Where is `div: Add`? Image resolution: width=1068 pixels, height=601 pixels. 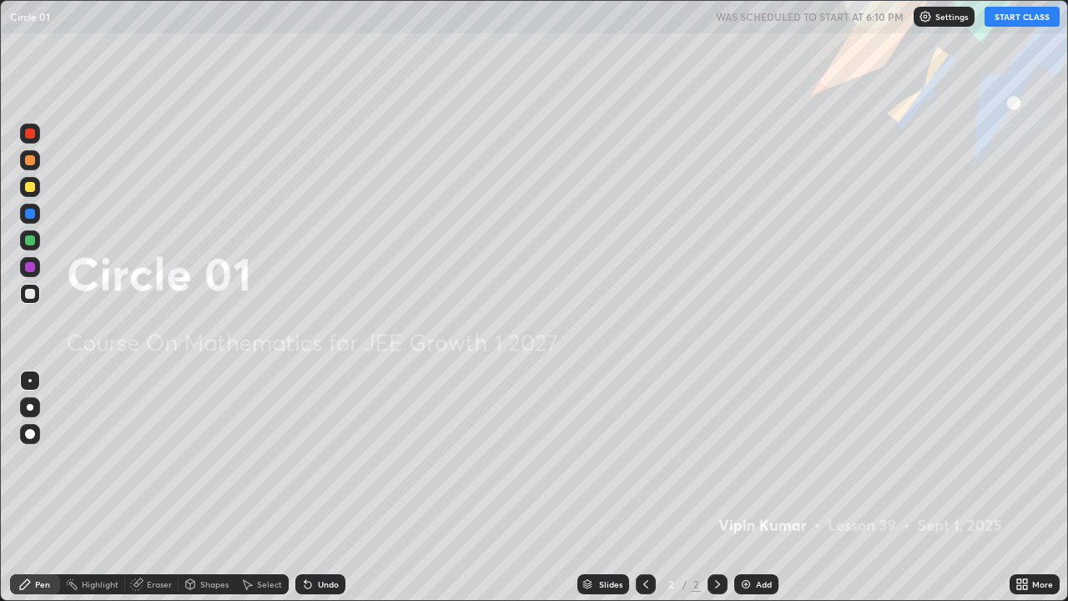 div: Add is located at coordinates (763, 584).